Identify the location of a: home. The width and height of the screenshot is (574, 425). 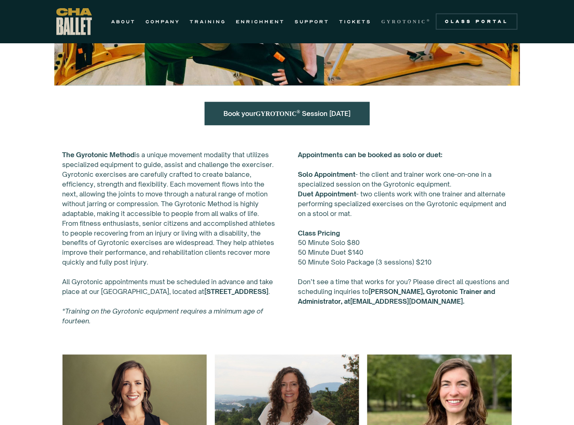
(74, 22).